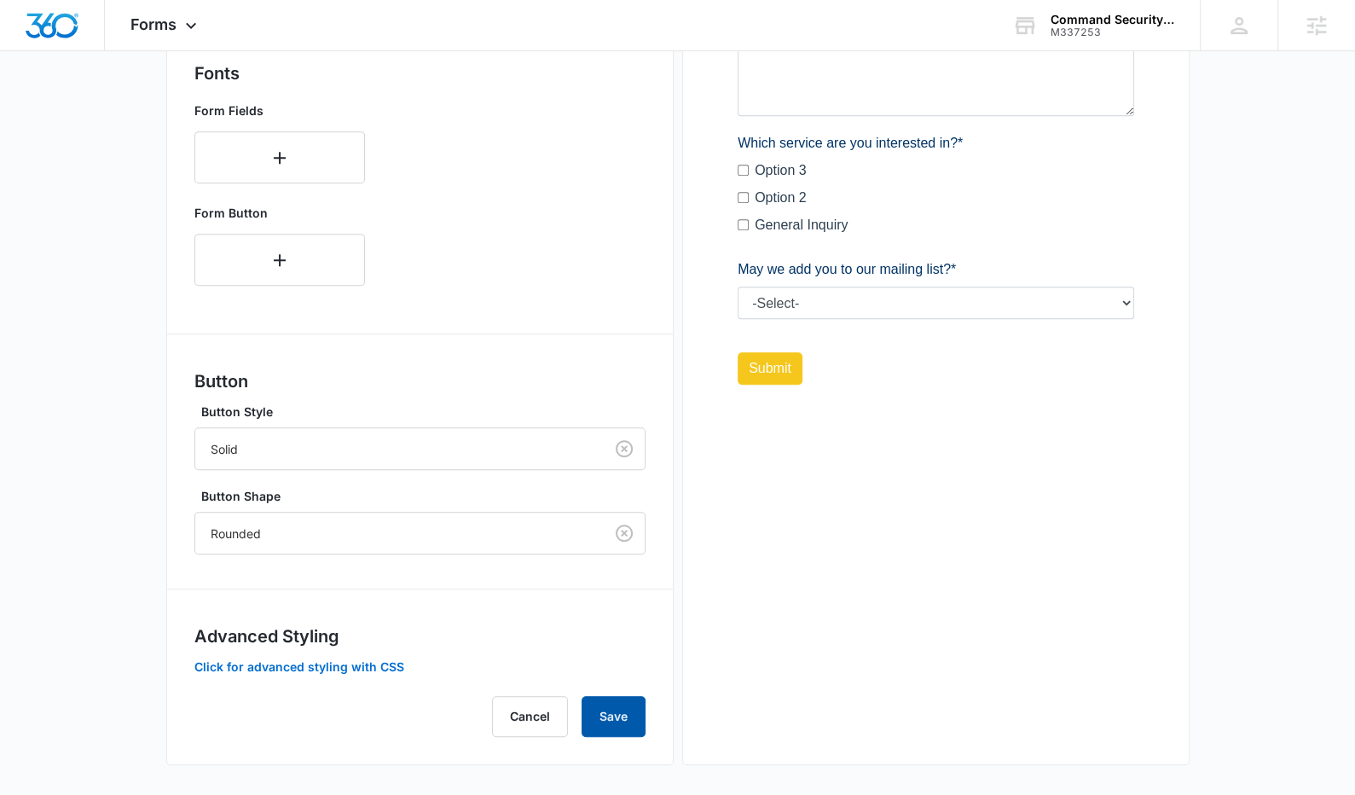 Image resolution: width=1355 pixels, height=795 pixels. Describe the element at coordinates (32, 639) in the screenshot. I see `span: Submit` at that location.